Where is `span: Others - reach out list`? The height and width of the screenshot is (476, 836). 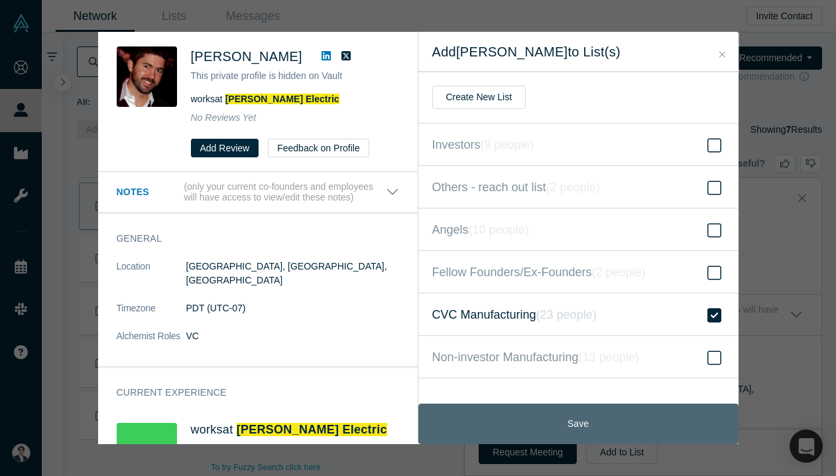 span: Others - reach out list is located at coordinates (516, 187).